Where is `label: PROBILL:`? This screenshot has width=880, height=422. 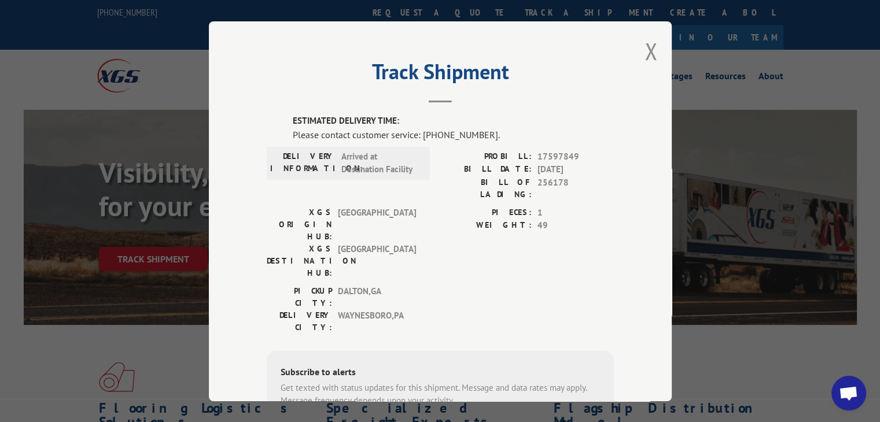
label: PROBILL: is located at coordinates (486, 156).